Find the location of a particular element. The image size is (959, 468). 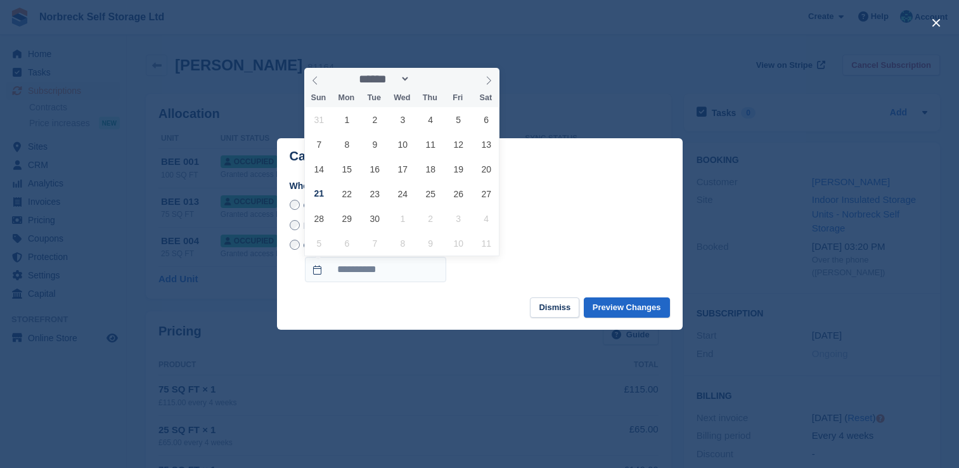

span: September 1, 2025 is located at coordinates (347, 119).